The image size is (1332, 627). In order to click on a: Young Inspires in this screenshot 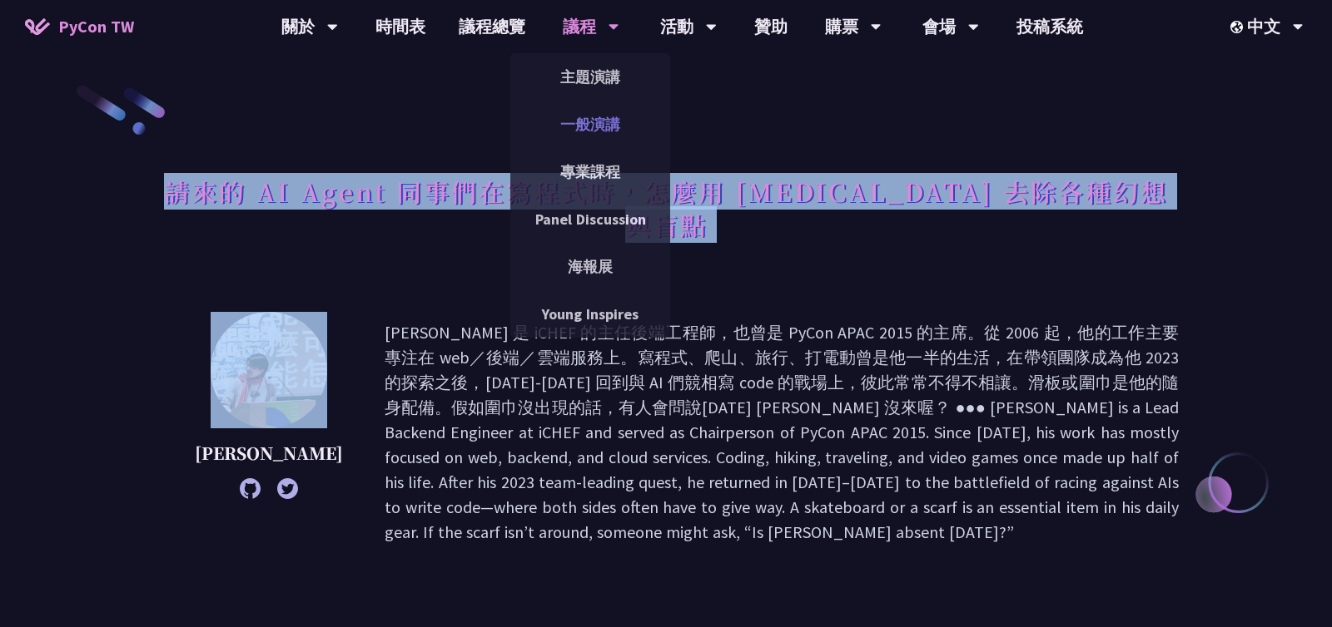, I will do `click(590, 314)`.